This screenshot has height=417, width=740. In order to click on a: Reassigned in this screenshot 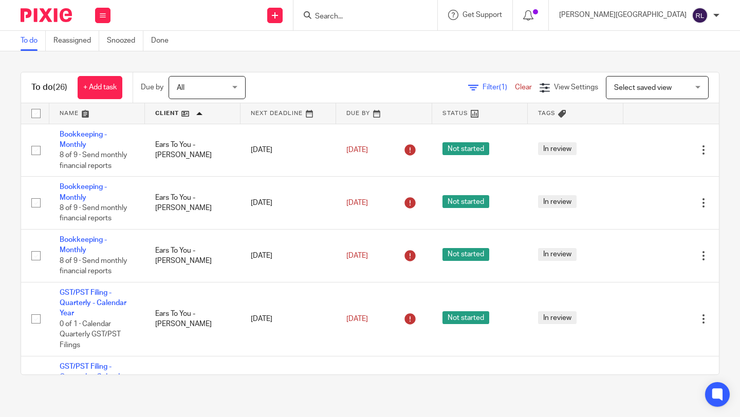, I will do `click(76, 41)`.